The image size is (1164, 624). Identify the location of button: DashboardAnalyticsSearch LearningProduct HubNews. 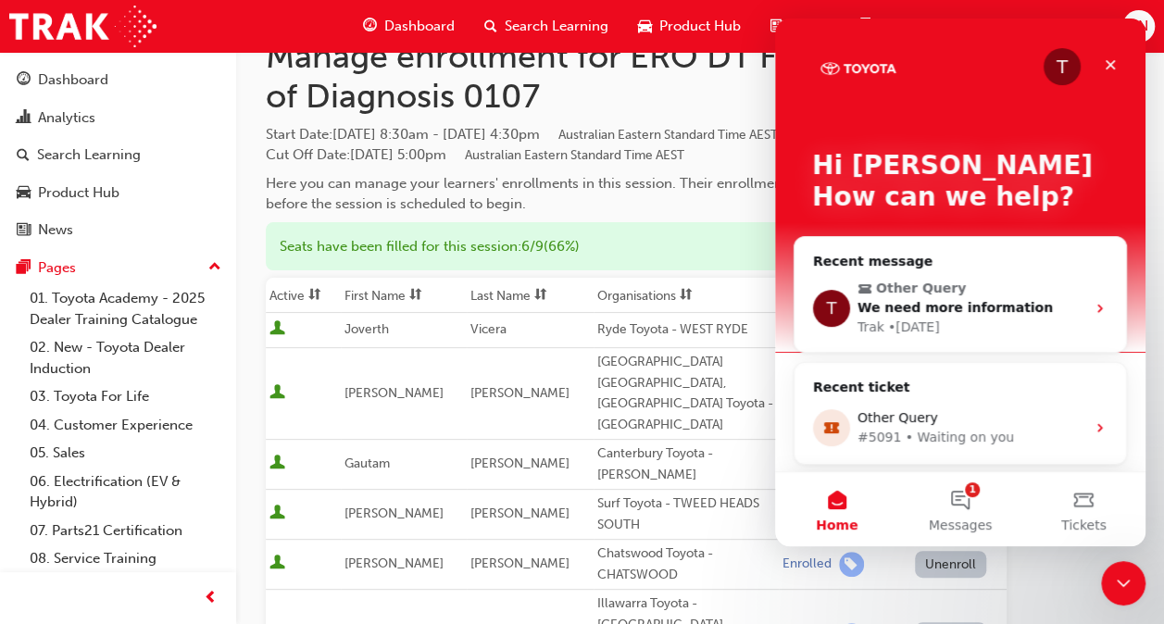
(118, 155).